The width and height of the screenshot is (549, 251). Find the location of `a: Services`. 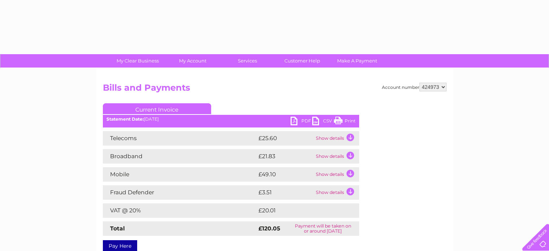

a: Services is located at coordinates (247, 61).